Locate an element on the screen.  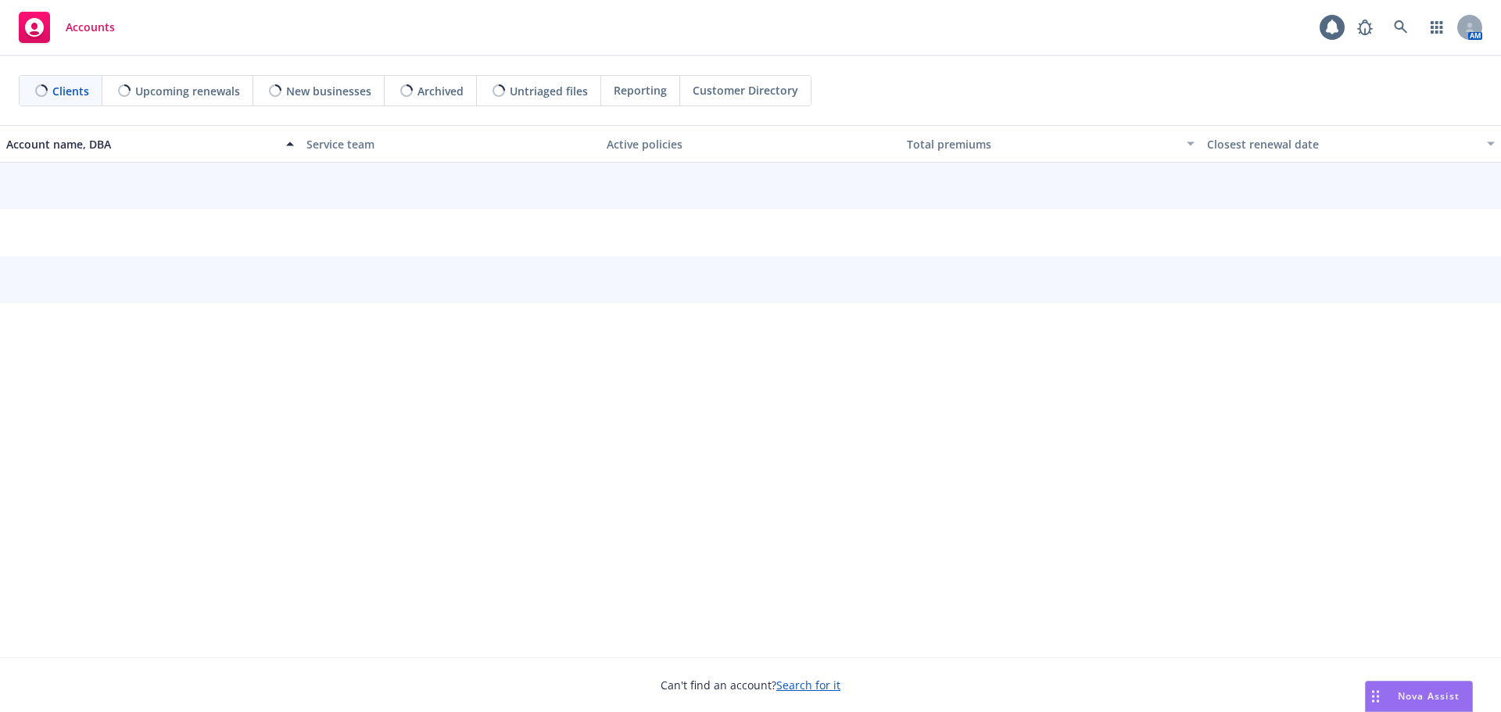
div: Account name, DBA is located at coordinates (142, 144).